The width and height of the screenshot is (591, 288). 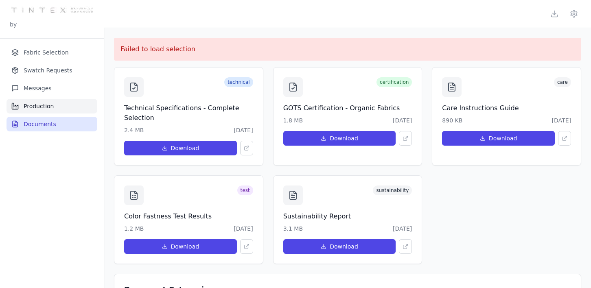 What do you see at coordinates (506, 108) in the screenshot?
I see `h3: Care Instructions Guide` at bounding box center [506, 108].